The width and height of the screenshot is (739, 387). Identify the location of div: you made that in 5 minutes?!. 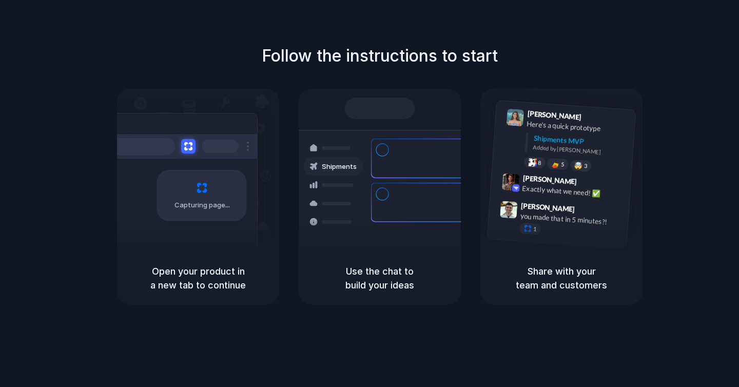
(571, 220).